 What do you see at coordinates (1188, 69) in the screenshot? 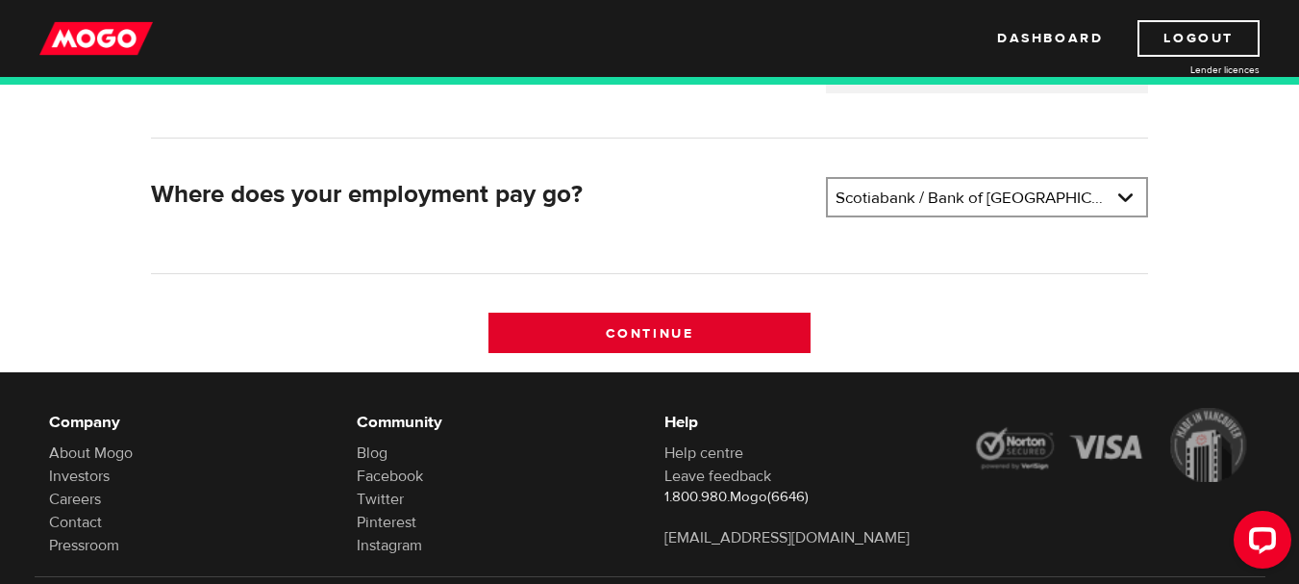
I see `a: Lender licences` at bounding box center [1188, 69].